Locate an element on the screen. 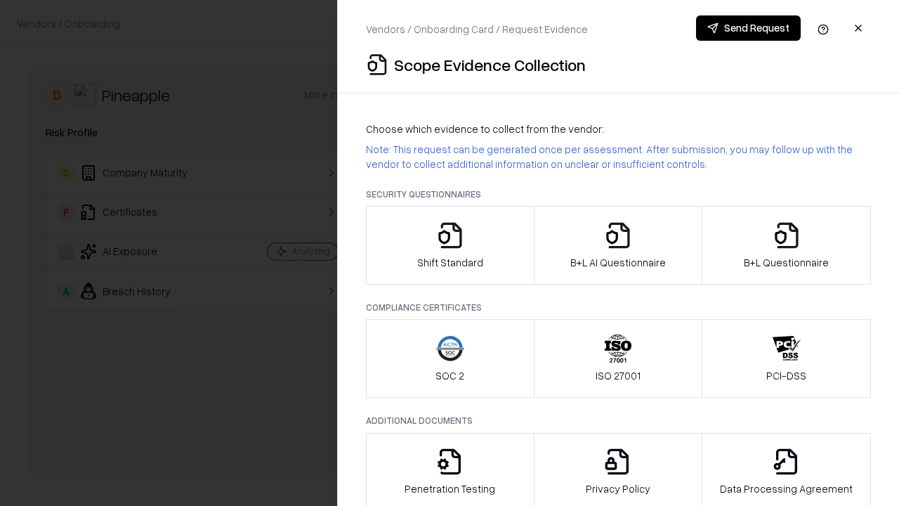 This screenshot has height=506, width=899. p: Vendors / Onboarding Card / Request Evidence is located at coordinates (477, 29).